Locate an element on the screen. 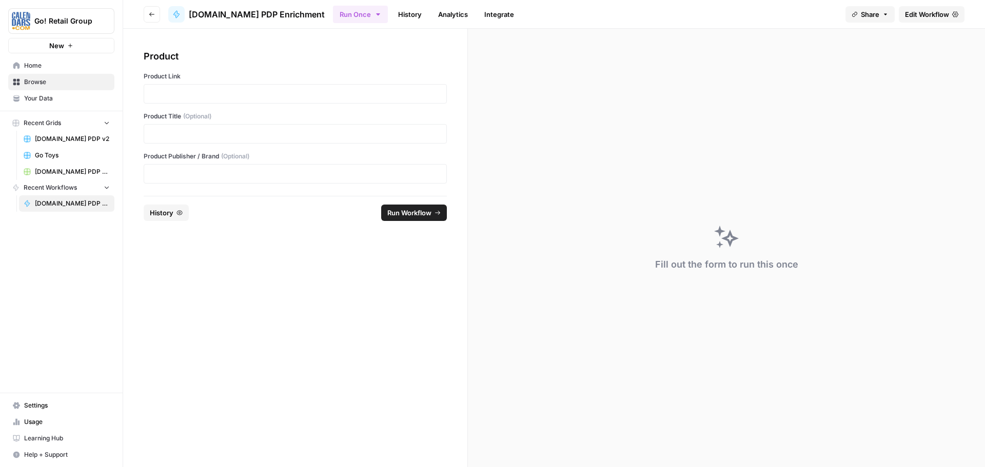  span: Go! Retail Group is located at coordinates (65, 21).